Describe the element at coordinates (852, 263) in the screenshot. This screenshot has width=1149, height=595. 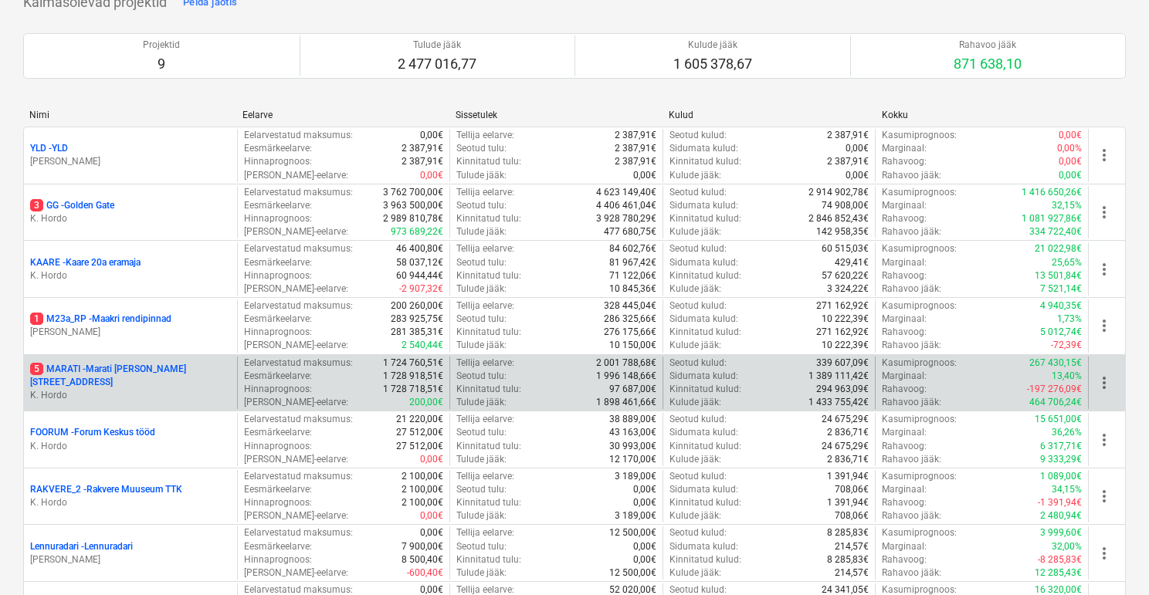
I see `p: 429,41€` at that location.